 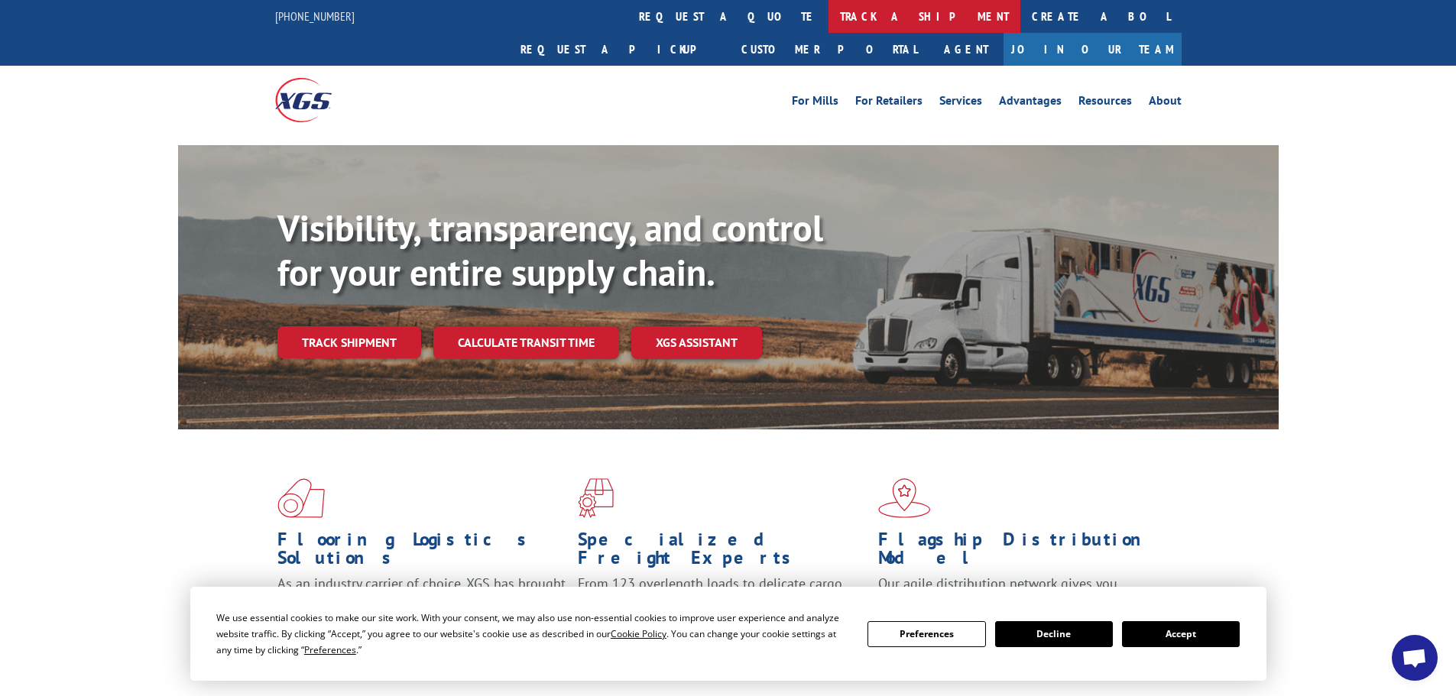 What do you see at coordinates (638, 633) in the screenshot?
I see `span: Cookie Policy` at bounding box center [638, 633].